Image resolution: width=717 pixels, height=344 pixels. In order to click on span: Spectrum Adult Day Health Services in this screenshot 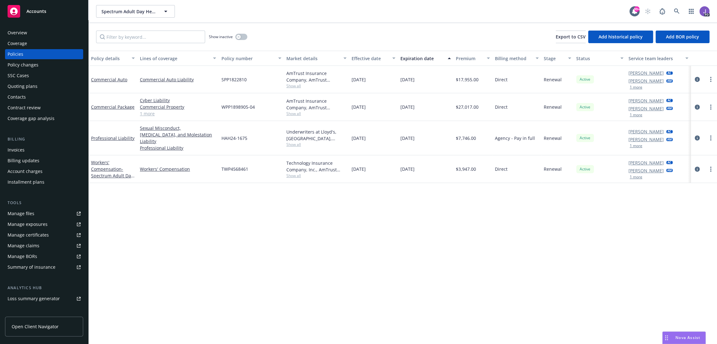, I will do `click(129, 11)`.